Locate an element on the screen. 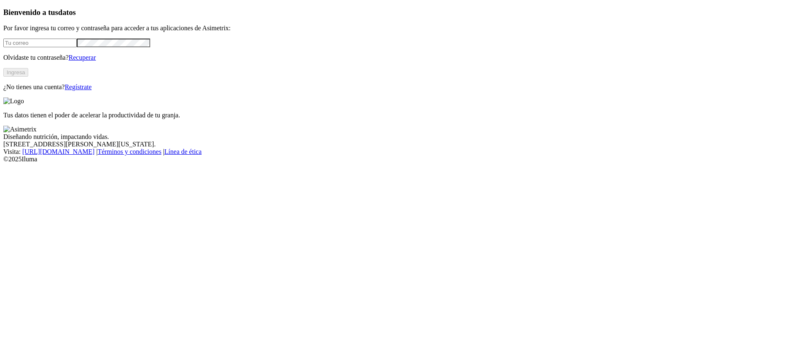 This screenshot has width=791, height=360. button: Ingresa is located at coordinates (16, 72).